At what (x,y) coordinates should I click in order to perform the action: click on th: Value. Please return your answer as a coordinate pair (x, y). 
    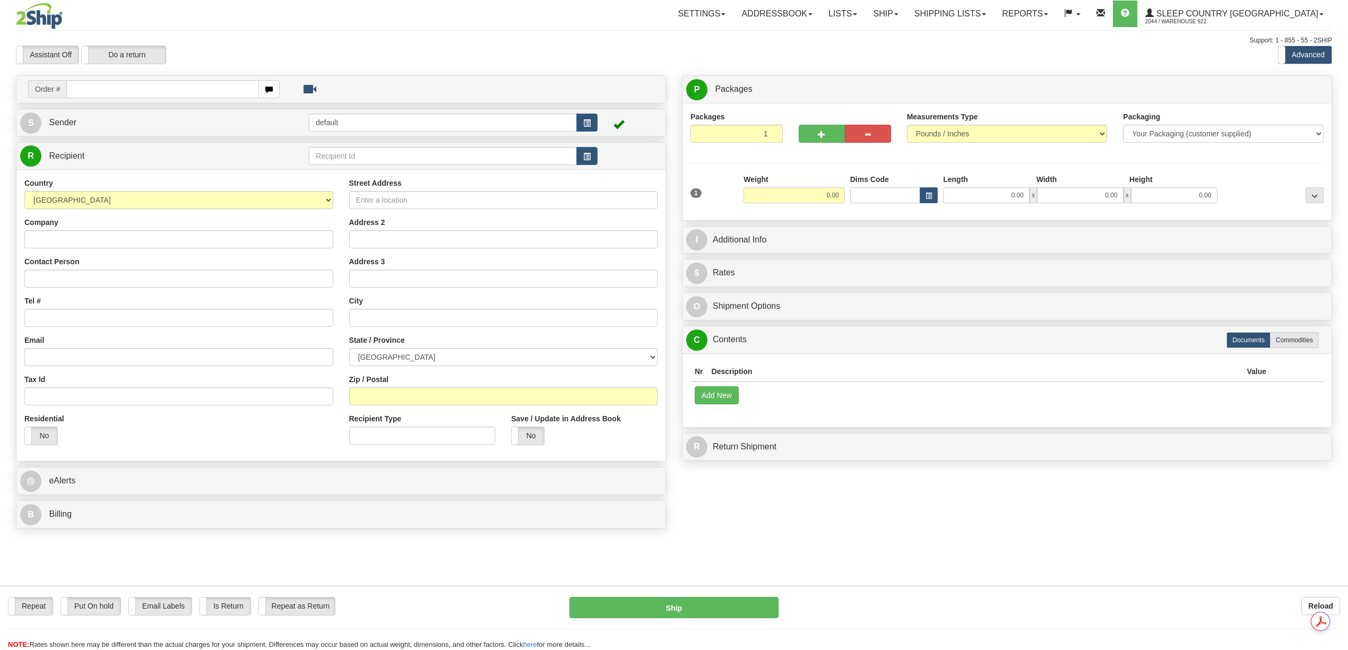
    Looking at the image, I should click on (1256, 372).